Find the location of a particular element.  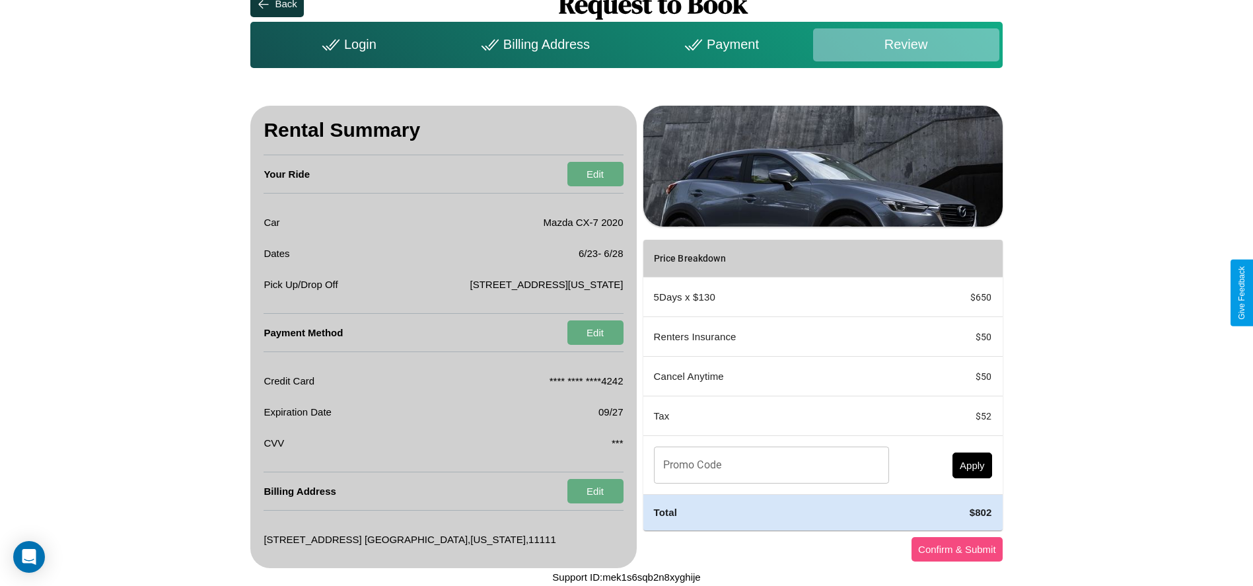

div: Payment is located at coordinates (720, 45).